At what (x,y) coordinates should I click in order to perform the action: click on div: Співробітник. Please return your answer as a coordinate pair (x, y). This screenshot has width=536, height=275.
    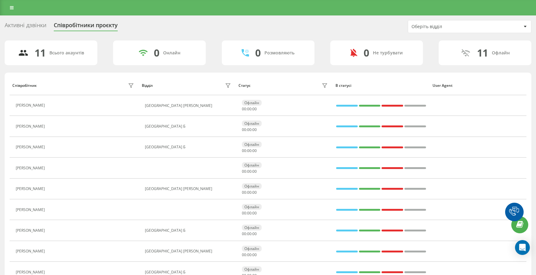
    Looking at the image, I should click on (24, 86).